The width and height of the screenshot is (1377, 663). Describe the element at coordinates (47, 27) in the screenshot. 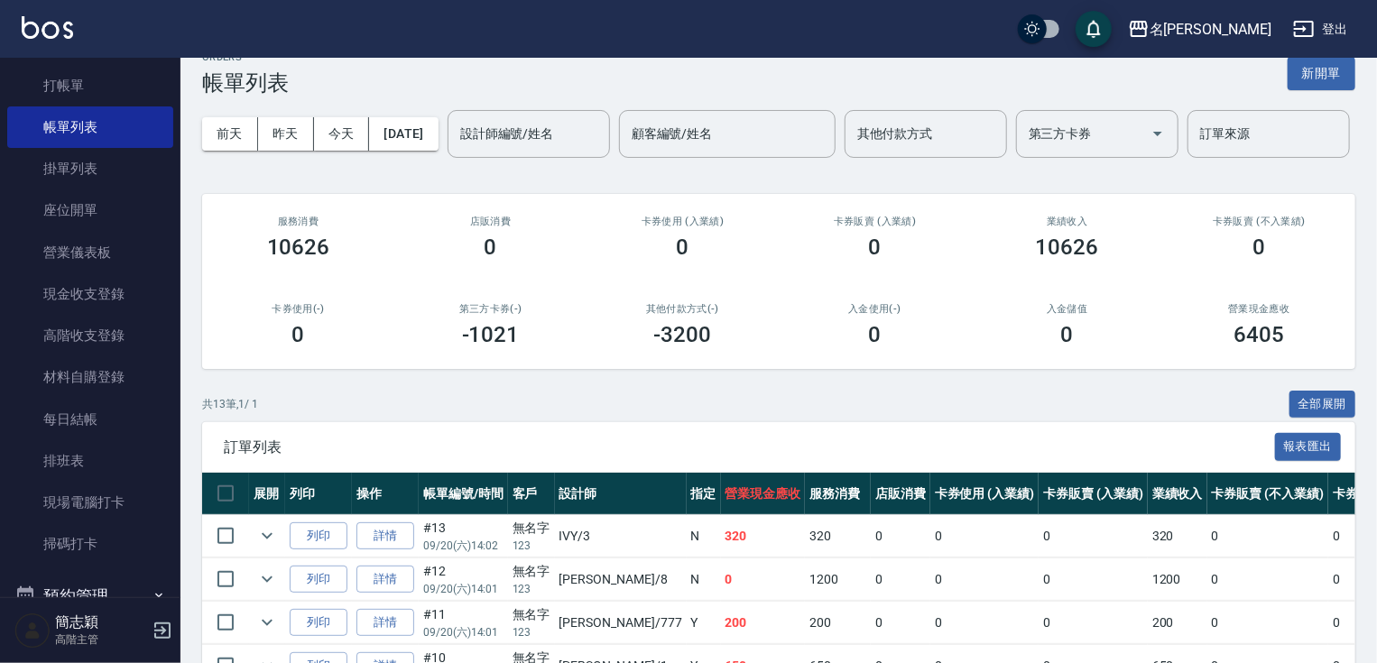

I see `img: Logo` at that location.